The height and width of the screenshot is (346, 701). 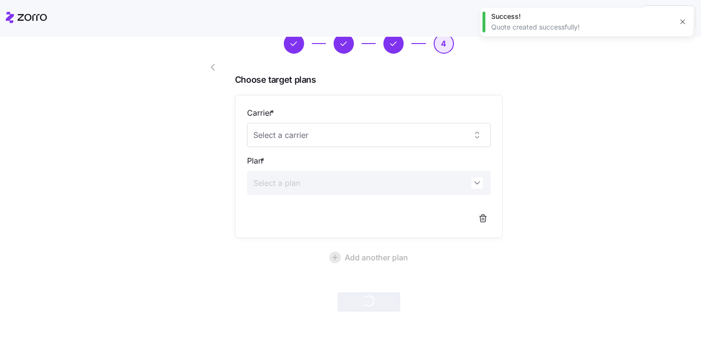 I want to click on button: Add another plan, so click(x=369, y=257).